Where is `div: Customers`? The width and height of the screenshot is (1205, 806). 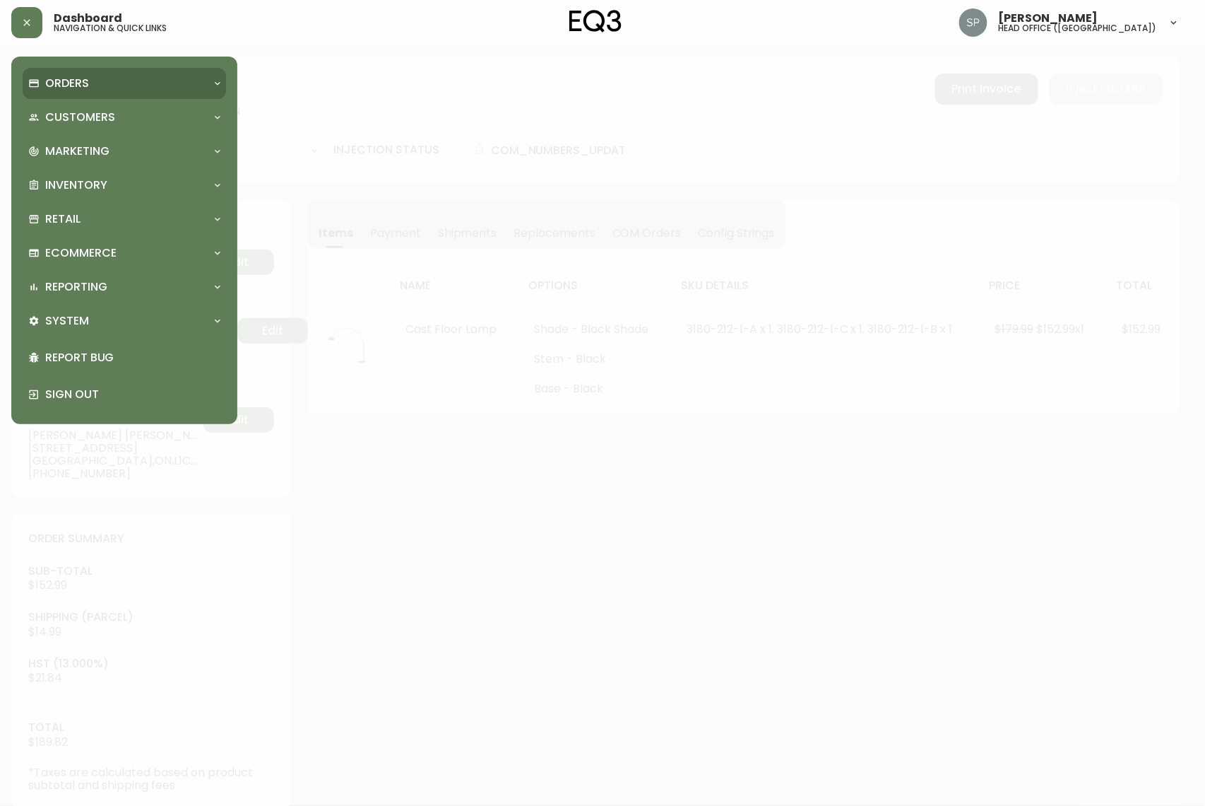 div: Customers is located at coordinates (124, 117).